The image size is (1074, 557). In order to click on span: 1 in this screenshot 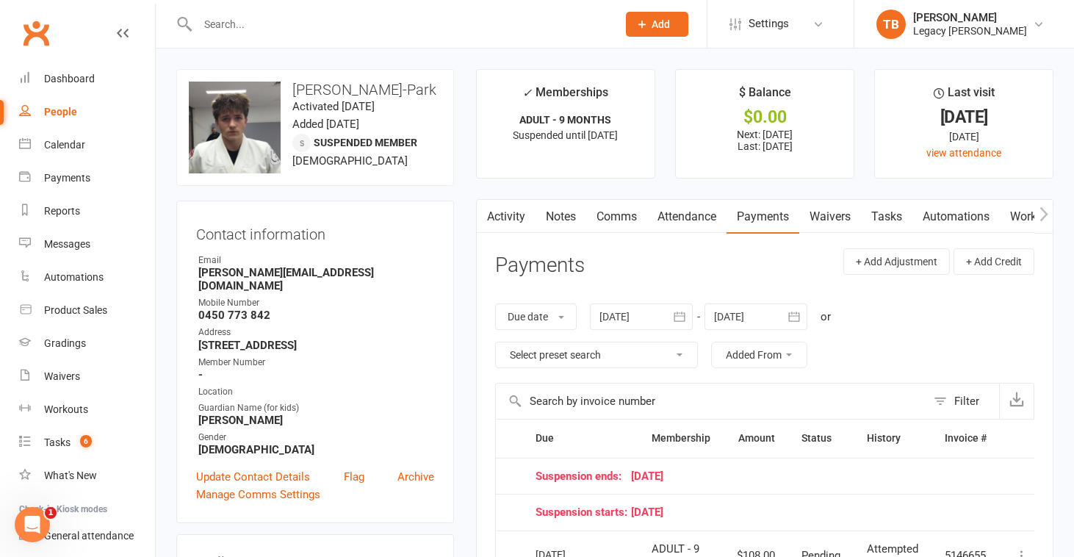, I will do `click(51, 513)`.